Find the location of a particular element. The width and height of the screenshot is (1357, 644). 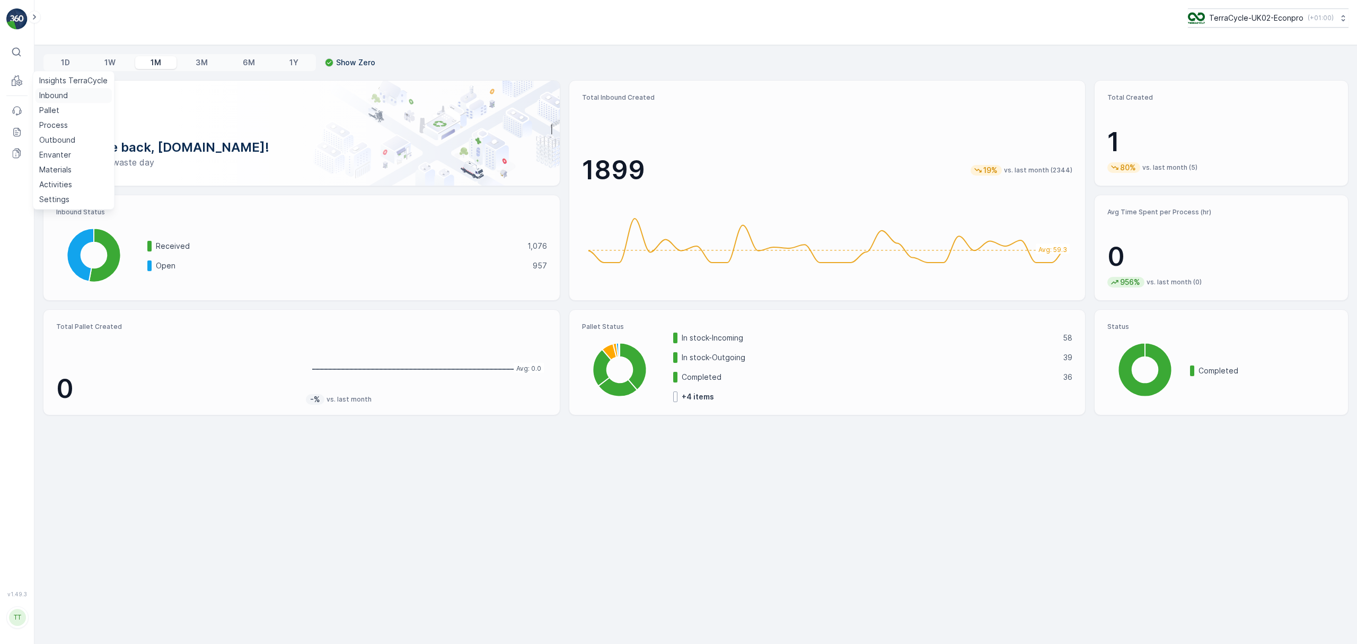

p: 957 is located at coordinates (540, 266).